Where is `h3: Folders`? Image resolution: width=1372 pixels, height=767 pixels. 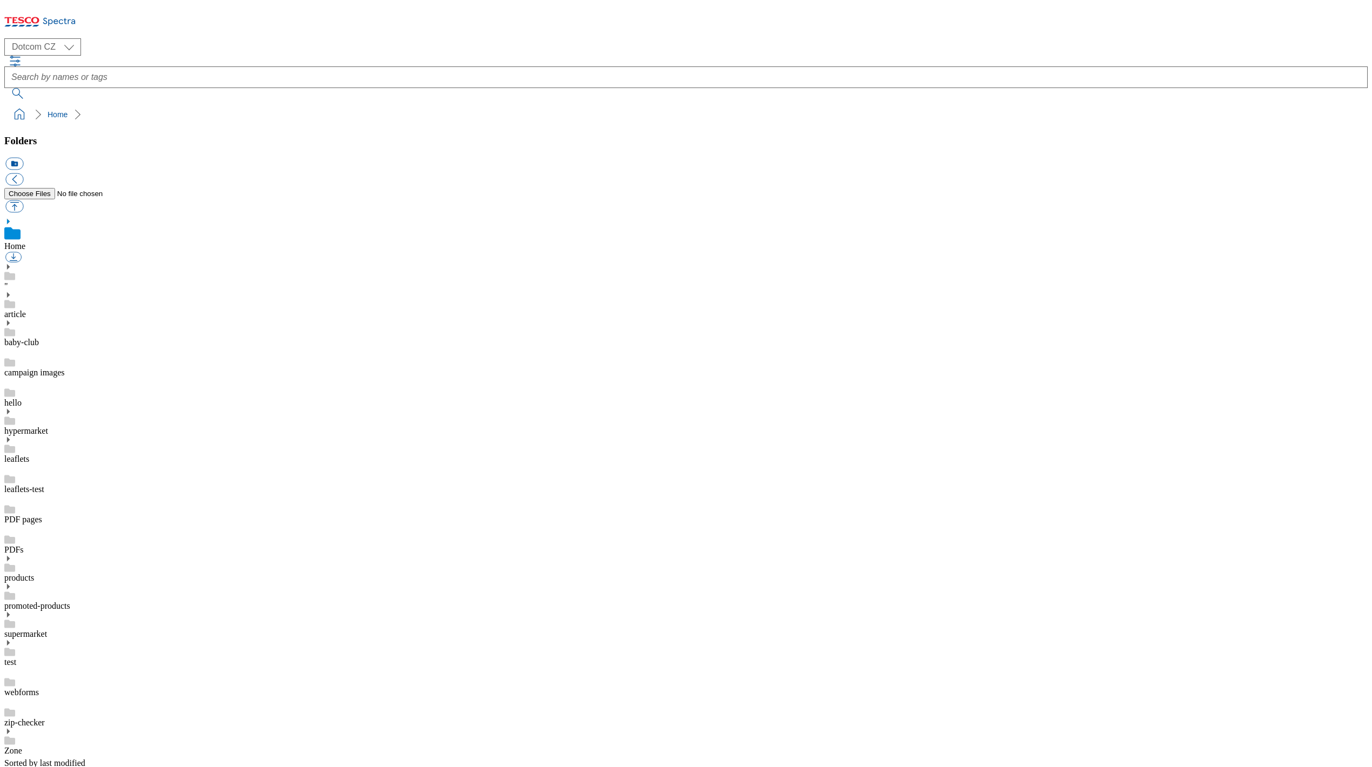 h3: Folders is located at coordinates (686, 141).